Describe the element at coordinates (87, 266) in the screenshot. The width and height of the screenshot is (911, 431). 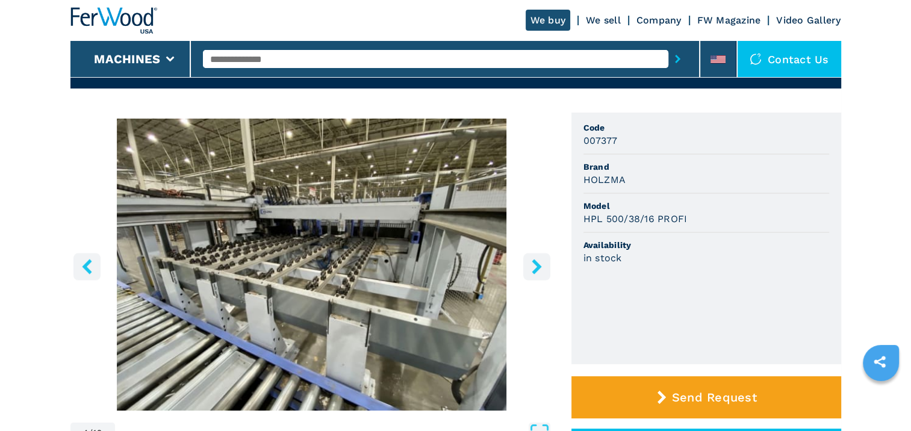
I see `button: left-button` at that location.